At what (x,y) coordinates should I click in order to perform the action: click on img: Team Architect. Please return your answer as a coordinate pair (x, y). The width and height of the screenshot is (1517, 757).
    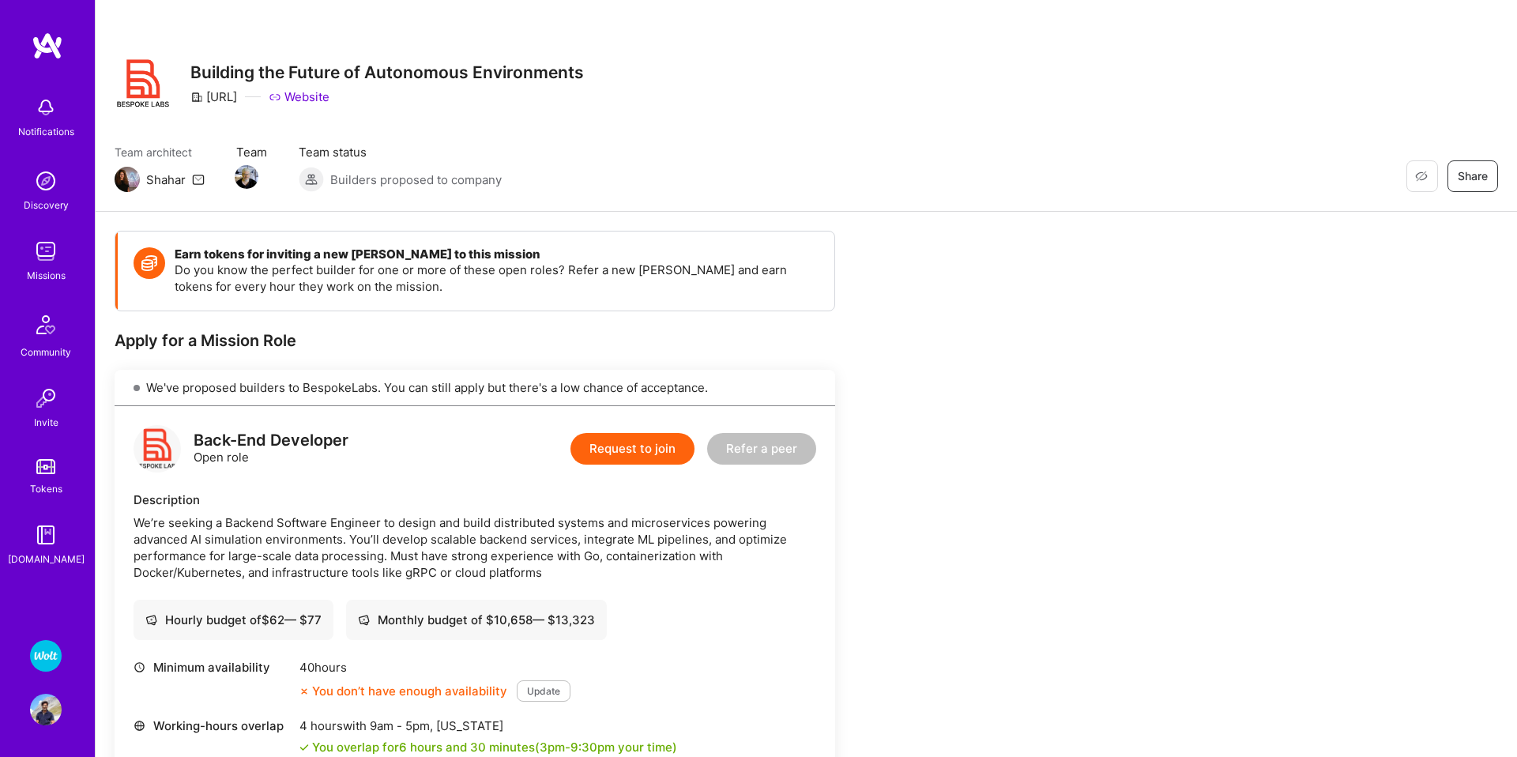
    Looking at the image, I should click on (127, 179).